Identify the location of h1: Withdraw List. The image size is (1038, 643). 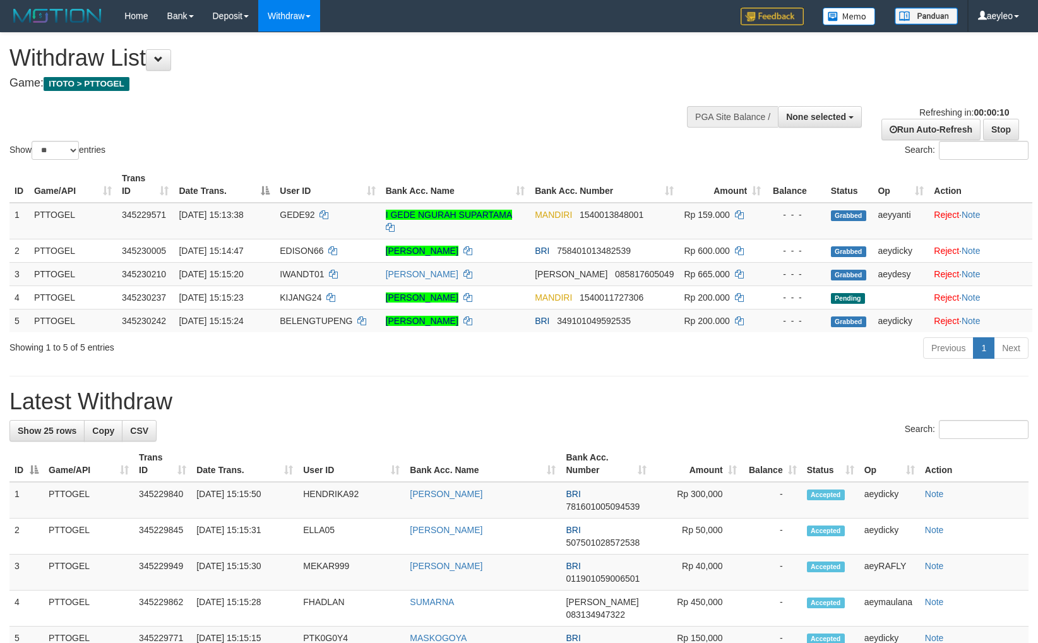
(344, 58).